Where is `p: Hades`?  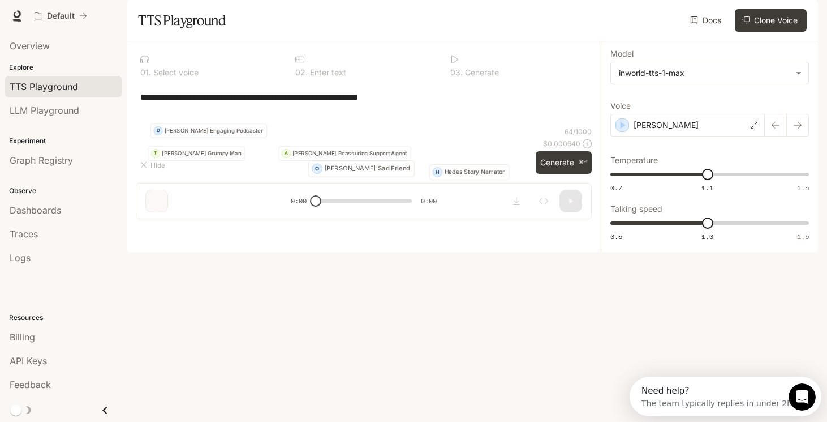 p: Hades is located at coordinates (453, 172).